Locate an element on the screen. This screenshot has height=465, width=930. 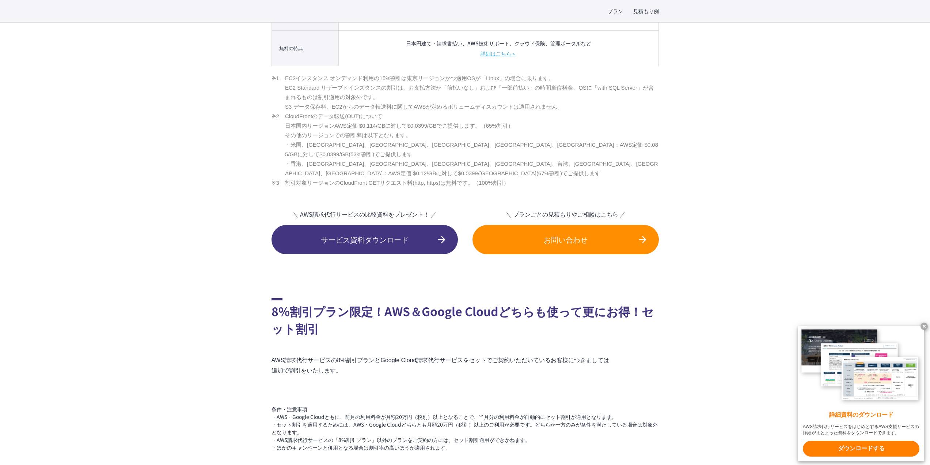
li: ・AWS・Google Cloudともに、前月の利用料金が月額20万円（税別）以上となることで、当月分の利用料金が自動的にセット割引が適用となります。 is located at coordinates (465, 416).